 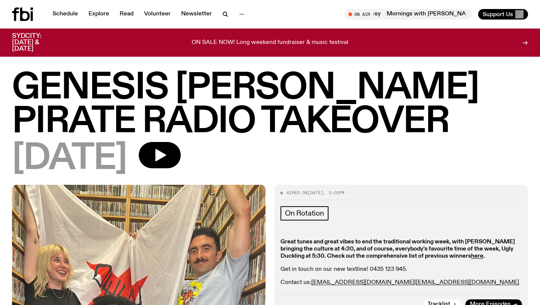 What do you see at coordinates (197, 14) in the screenshot?
I see `a: Newsletter` at bounding box center [197, 14].